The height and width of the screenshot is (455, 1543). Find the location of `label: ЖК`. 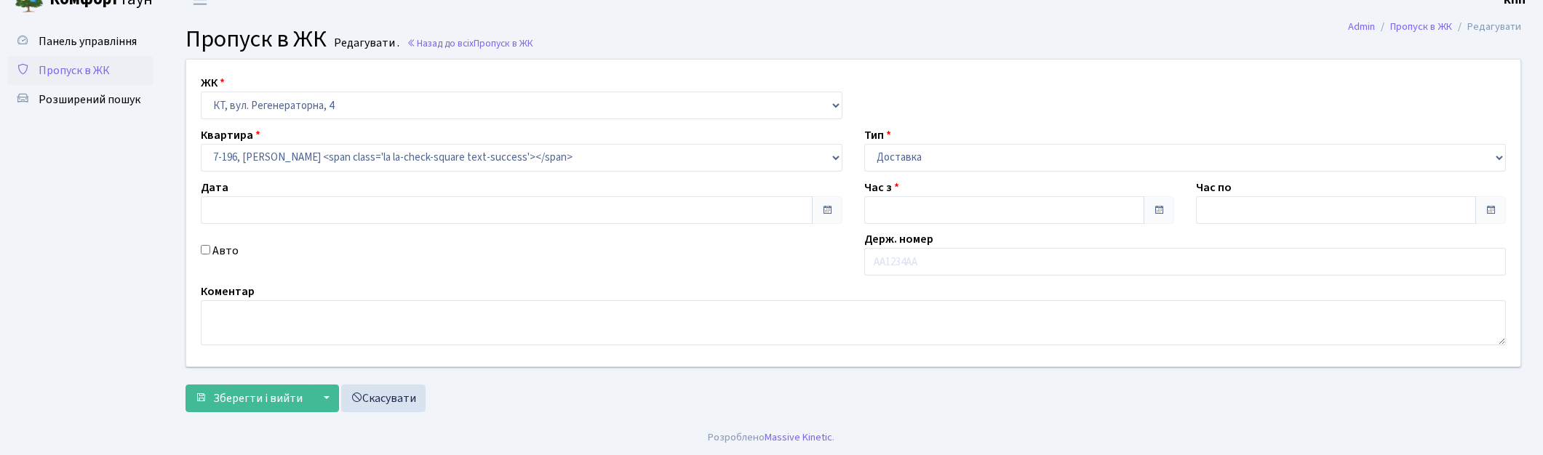

label: ЖК is located at coordinates (212, 83).